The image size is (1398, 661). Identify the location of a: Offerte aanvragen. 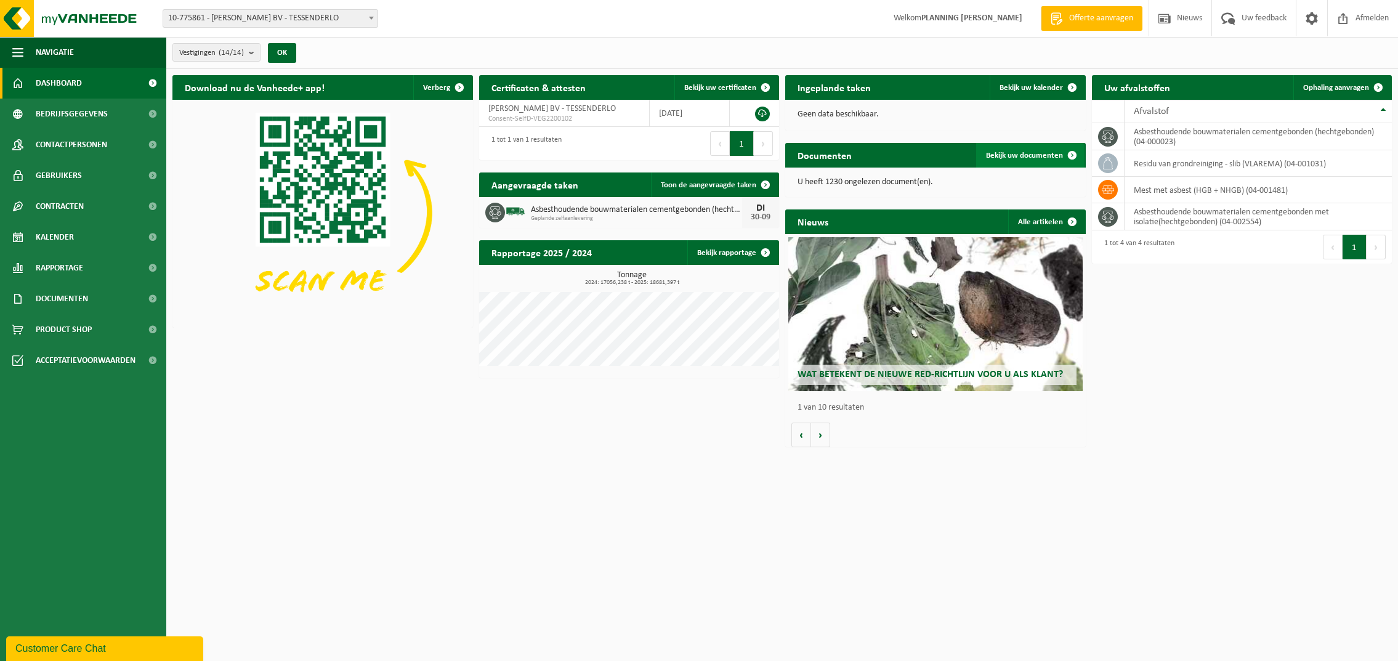
(1092, 18).